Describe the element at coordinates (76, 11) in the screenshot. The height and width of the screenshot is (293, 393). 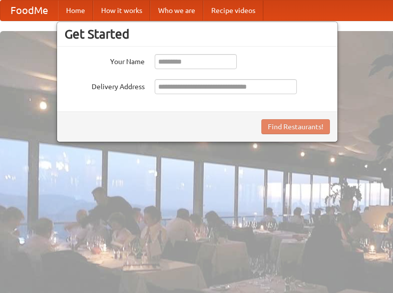
I see `a: Home` at that location.